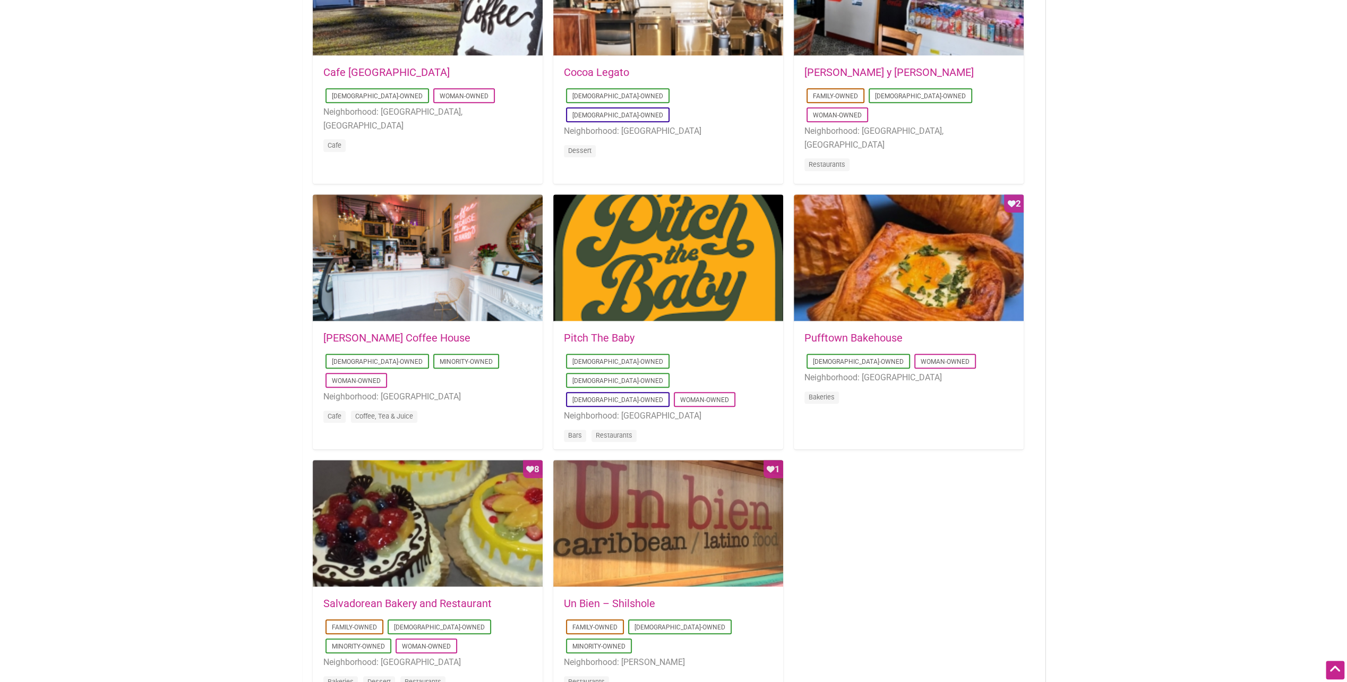 The width and height of the screenshot is (1347, 682). I want to click on a: Dessert, so click(580, 150).